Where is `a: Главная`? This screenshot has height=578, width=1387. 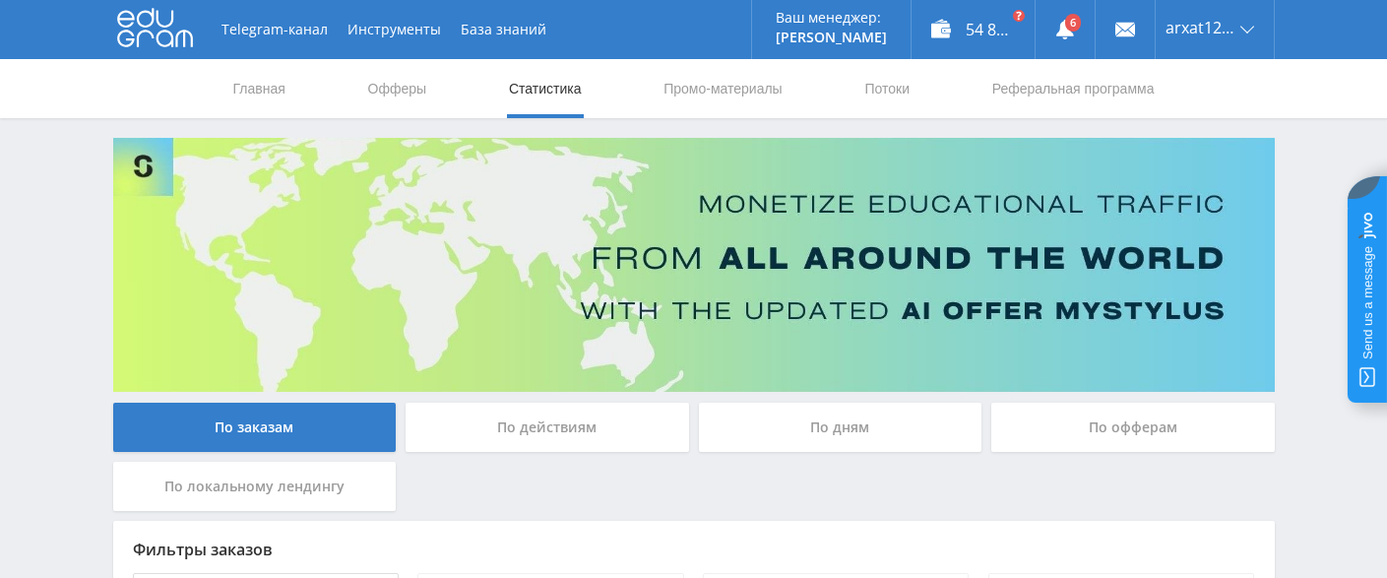 a: Главная is located at coordinates (259, 89).